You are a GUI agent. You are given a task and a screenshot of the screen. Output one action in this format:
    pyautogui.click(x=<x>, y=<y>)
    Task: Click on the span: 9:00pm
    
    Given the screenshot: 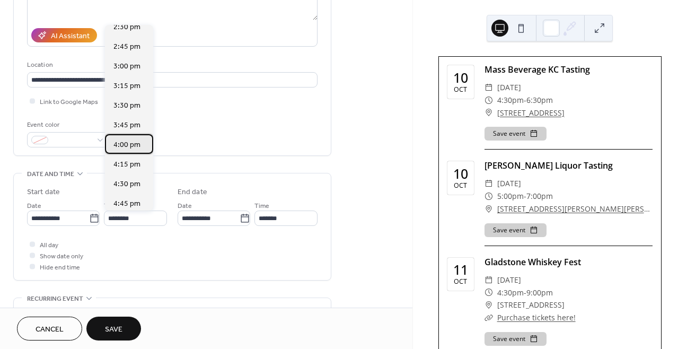 What is the action you would take?
    pyautogui.click(x=540, y=293)
    